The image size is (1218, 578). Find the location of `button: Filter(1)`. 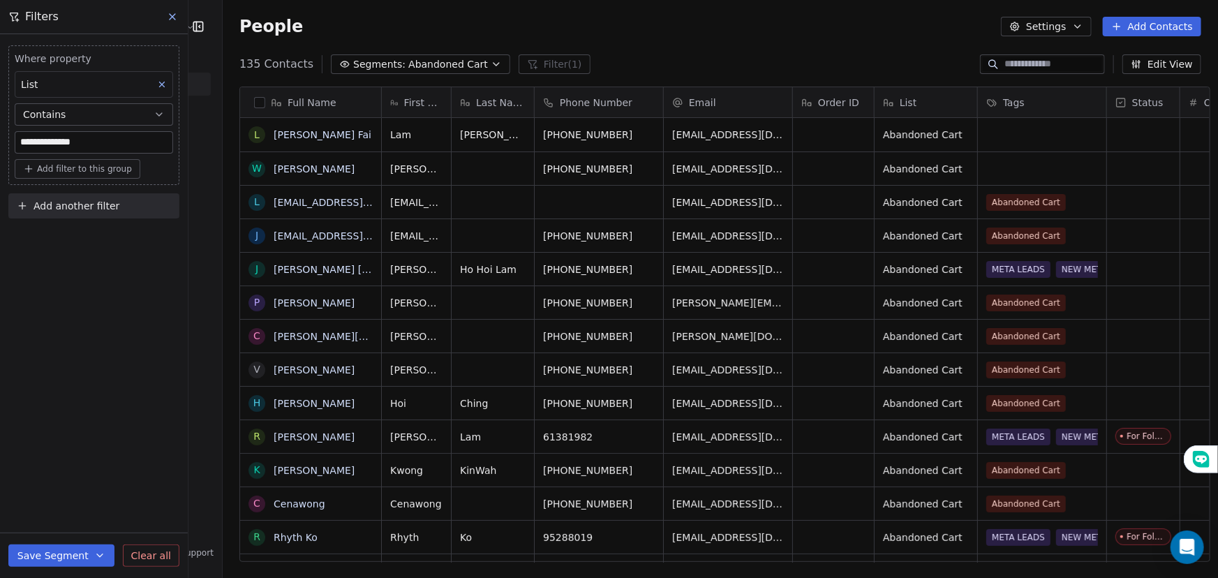

button: Filter(1) is located at coordinates (554, 64).